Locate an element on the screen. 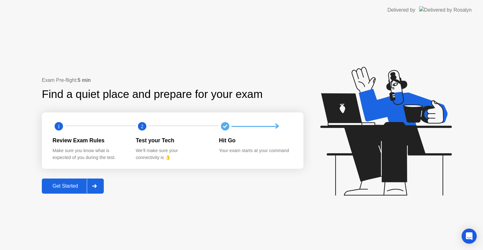  div: Test your Tech is located at coordinates (172, 140).